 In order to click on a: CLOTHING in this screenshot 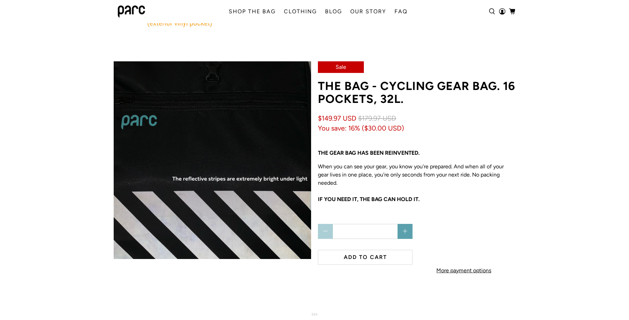, I will do `click(300, 12)`.